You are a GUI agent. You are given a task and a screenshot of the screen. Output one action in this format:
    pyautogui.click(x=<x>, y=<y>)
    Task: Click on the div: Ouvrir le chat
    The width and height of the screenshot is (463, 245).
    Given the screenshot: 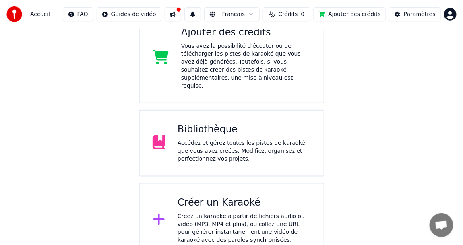 What is the action you would take?
    pyautogui.click(x=441, y=225)
    